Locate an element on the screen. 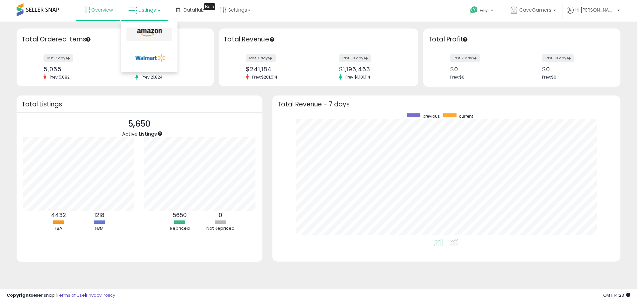 The height and width of the screenshot is (302, 637). div: $1,196,463 is located at coordinates (373, 69).